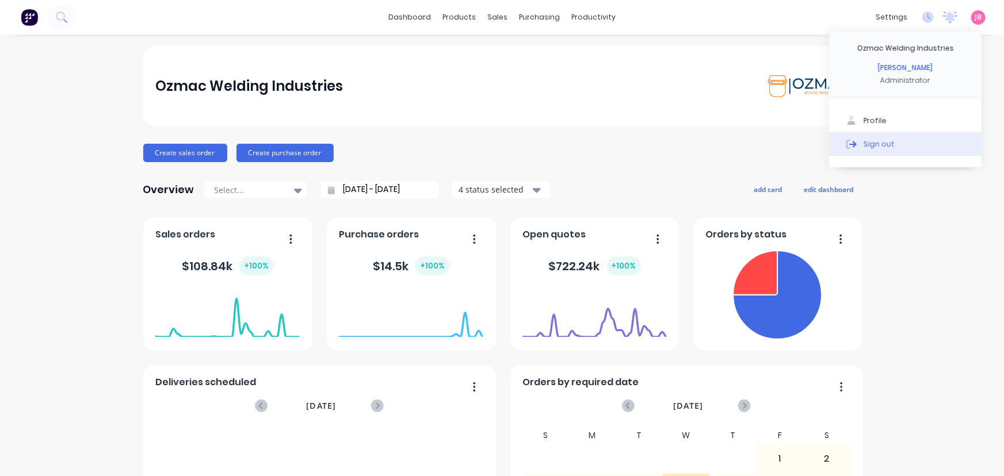 The height and width of the screenshot is (476, 1004). Describe the element at coordinates (891, 17) in the screenshot. I see `div: settings` at that location.